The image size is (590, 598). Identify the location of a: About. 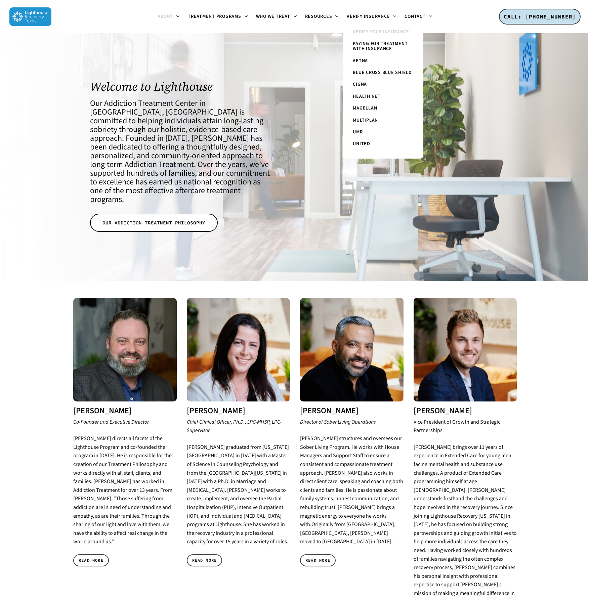
(169, 17).